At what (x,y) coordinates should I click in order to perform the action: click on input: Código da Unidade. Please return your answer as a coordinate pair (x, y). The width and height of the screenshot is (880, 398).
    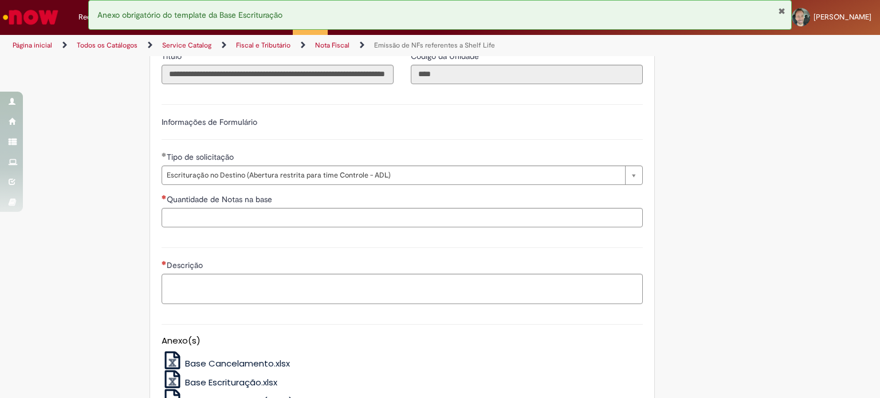
    Looking at the image, I should click on (526, 74).